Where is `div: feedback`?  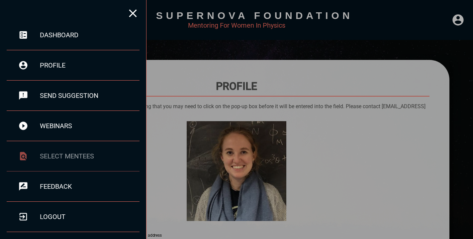 div: feedback is located at coordinates (90, 186).